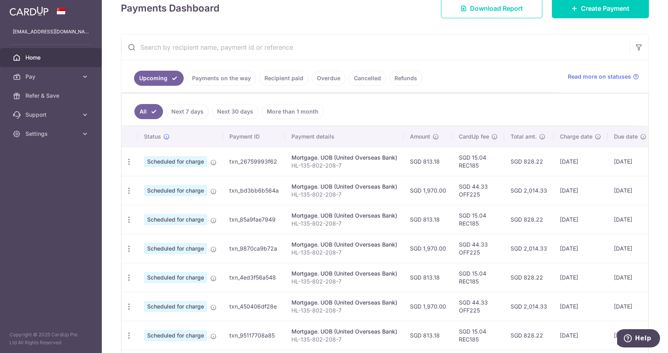  I want to click on input: Search by recipient name, payment id or reference, so click(375, 47).